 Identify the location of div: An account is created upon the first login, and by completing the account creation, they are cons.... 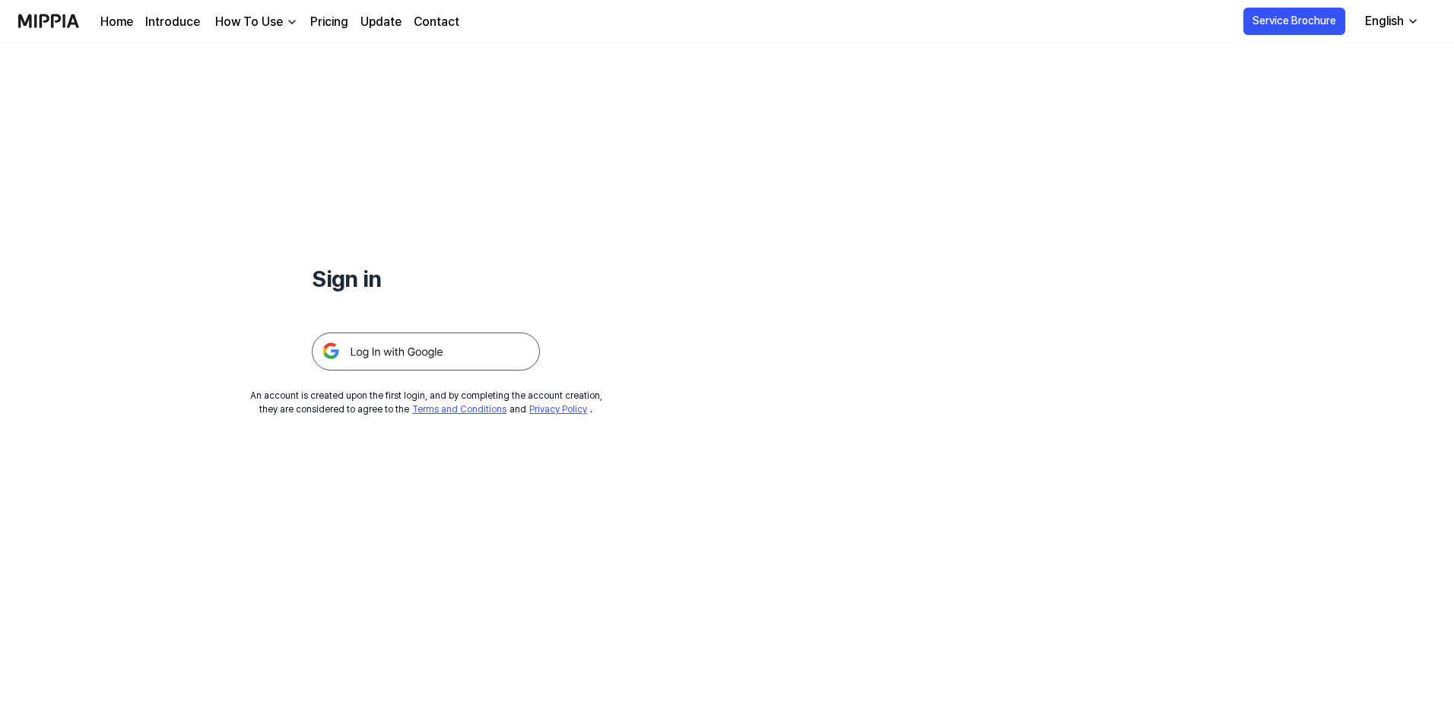
(426, 402).